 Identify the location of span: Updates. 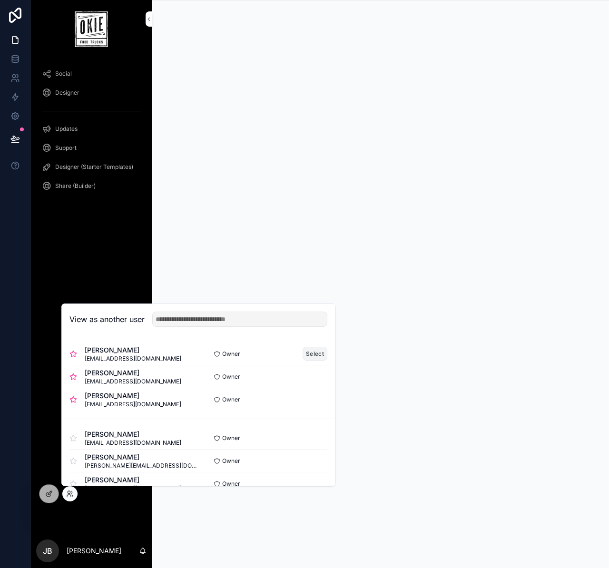
(66, 129).